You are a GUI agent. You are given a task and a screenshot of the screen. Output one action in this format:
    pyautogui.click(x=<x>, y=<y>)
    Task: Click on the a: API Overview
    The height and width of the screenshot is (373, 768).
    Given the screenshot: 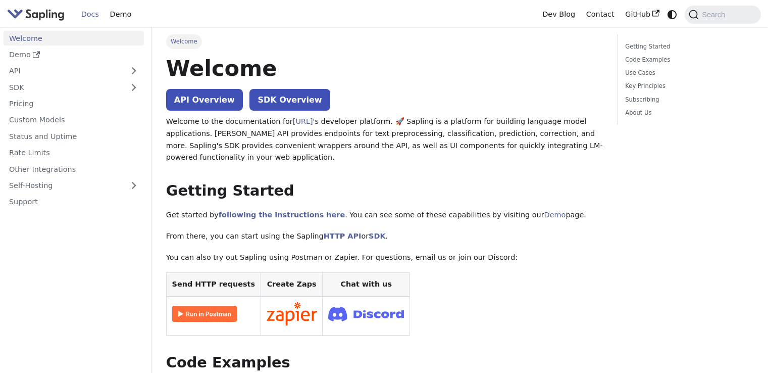 What is the action you would take?
    pyautogui.click(x=205, y=100)
    